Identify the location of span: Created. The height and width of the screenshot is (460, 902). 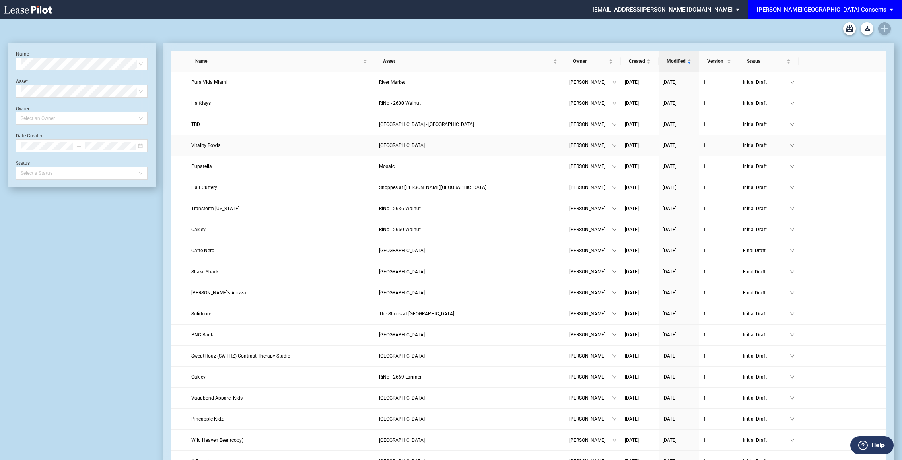
(637, 61).